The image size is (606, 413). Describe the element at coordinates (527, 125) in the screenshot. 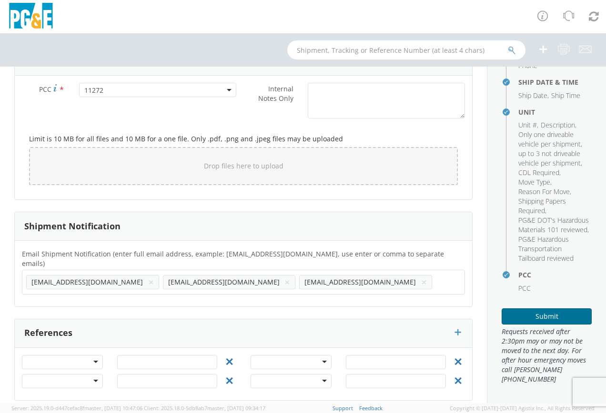

I see `span: Unit #` at that location.